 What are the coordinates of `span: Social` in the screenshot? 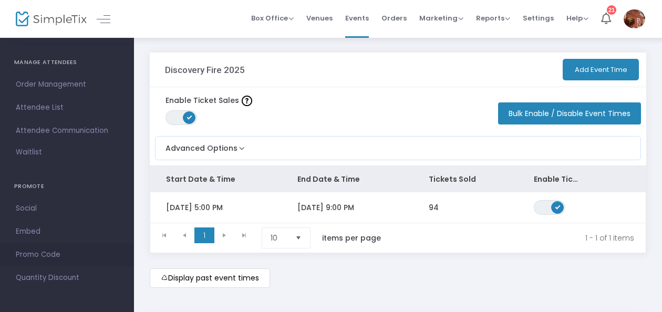 It's located at (67, 208).